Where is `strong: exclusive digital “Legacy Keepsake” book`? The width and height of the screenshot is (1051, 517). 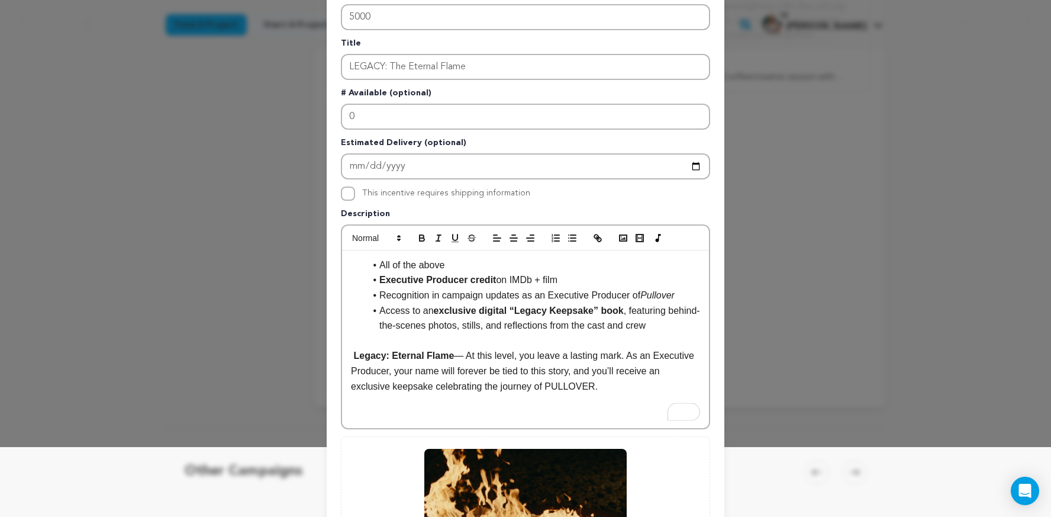 strong: exclusive digital “Legacy Keepsake” book is located at coordinates (529, 310).